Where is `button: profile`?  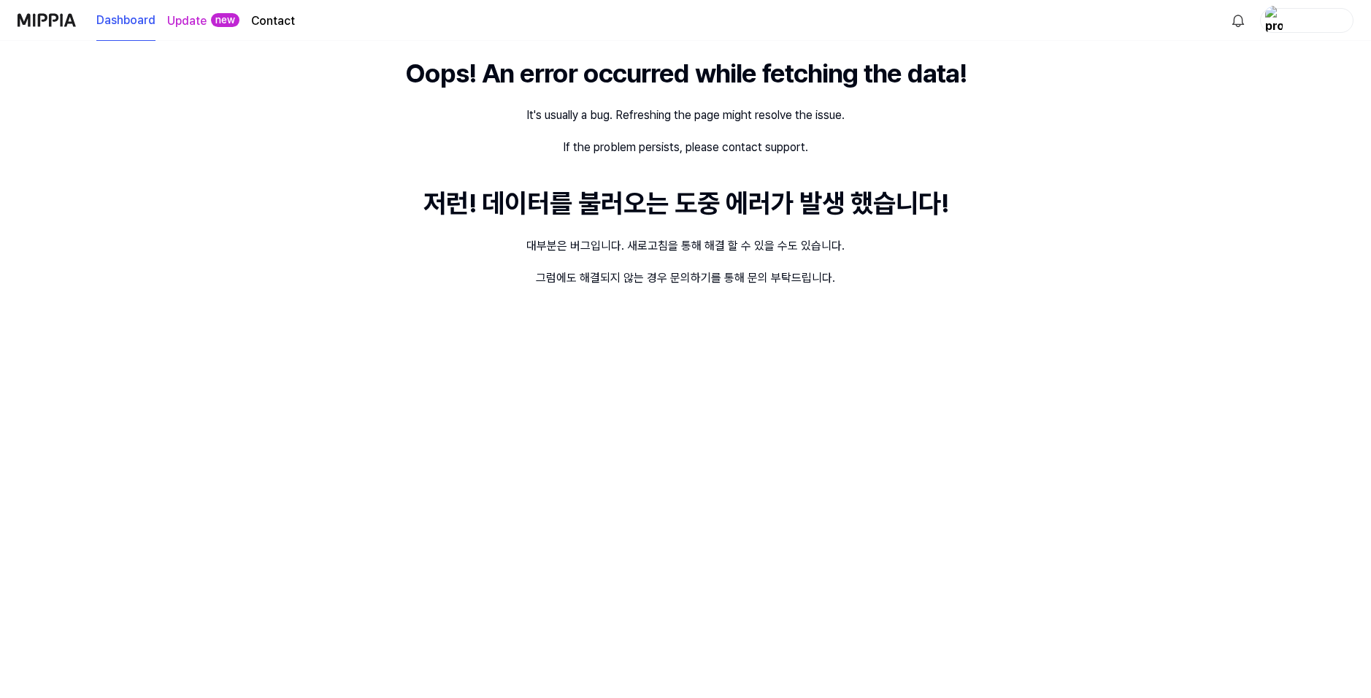 button: profile is located at coordinates (1307, 20).